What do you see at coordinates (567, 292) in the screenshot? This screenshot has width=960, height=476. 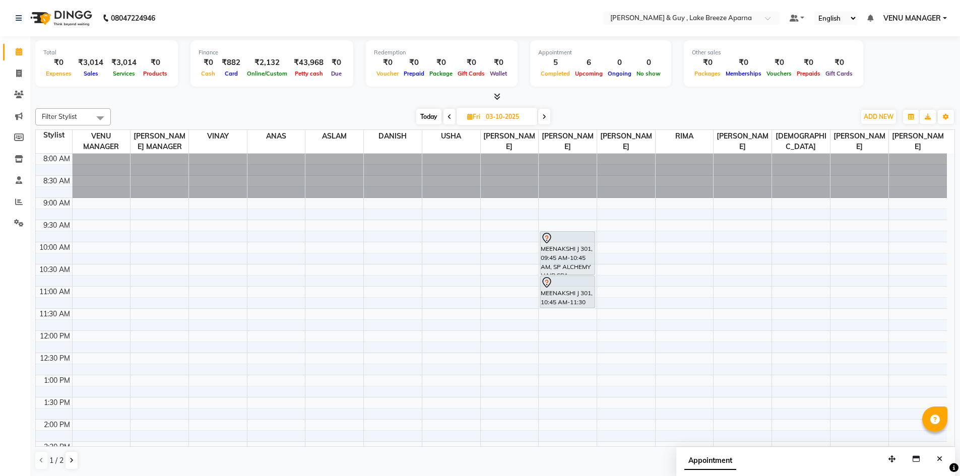 I see `div: MEENAKSHI J 301, 10:45 AM-11:30 AM, LUXURY SPA MANICURE` at bounding box center [567, 292].